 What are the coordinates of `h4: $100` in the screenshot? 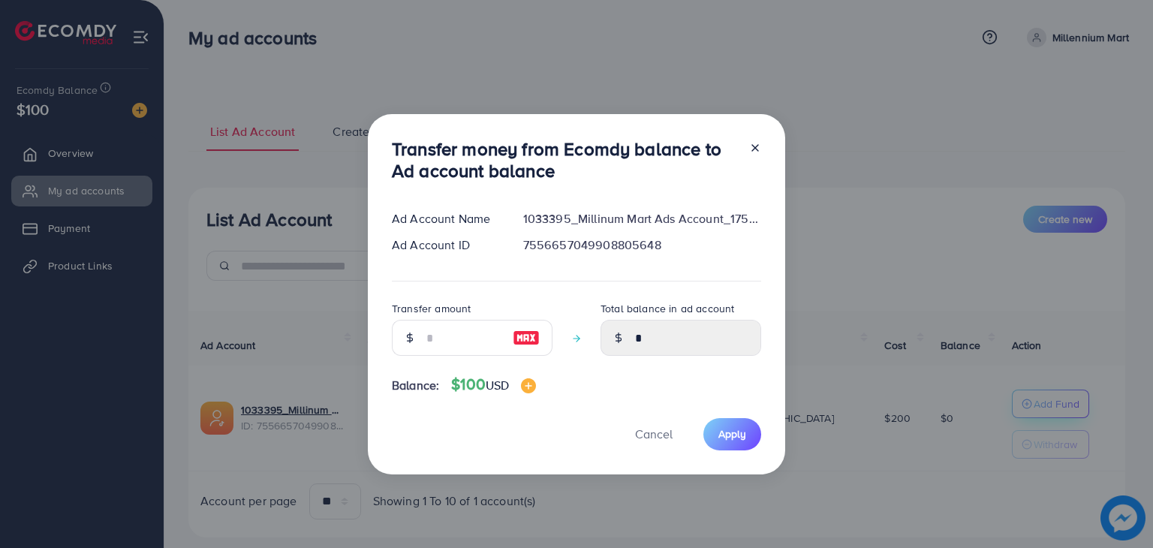 It's located at (493, 384).